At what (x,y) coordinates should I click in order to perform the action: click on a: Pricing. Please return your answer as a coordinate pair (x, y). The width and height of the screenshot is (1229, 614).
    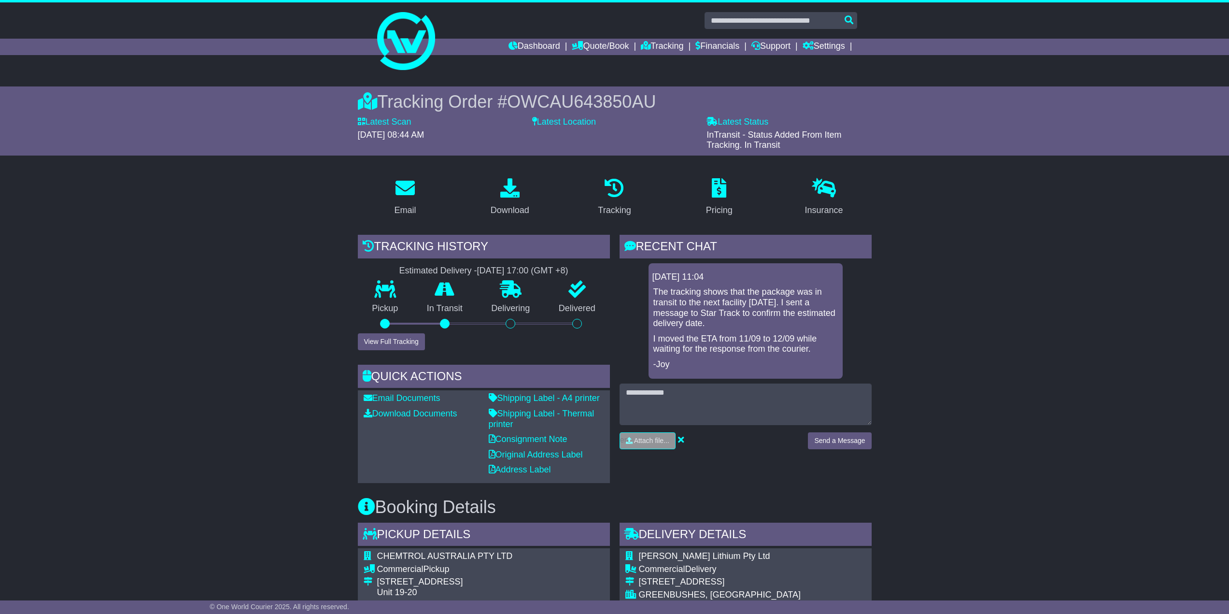
    Looking at the image, I should click on (719, 198).